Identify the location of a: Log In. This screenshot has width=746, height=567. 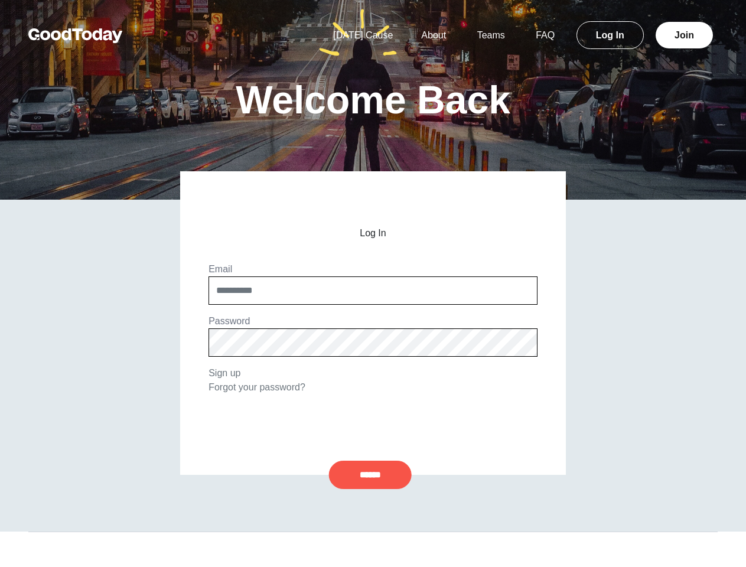
(611, 35).